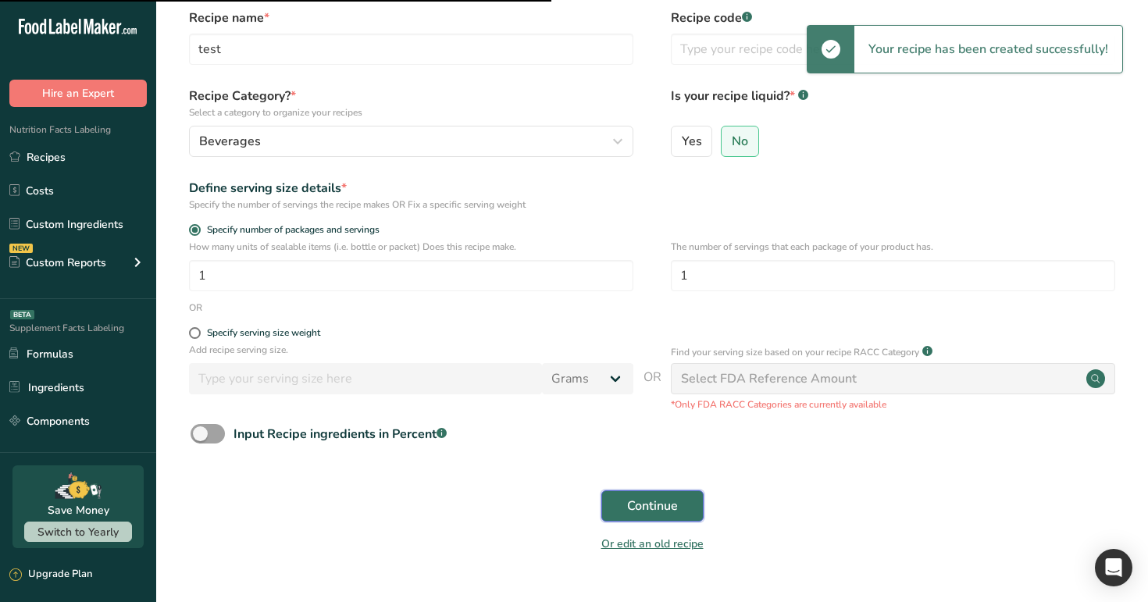 The width and height of the screenshot is (1148, 602). I want to click on p: Select a category to organize your recipes, so click(411, 112).